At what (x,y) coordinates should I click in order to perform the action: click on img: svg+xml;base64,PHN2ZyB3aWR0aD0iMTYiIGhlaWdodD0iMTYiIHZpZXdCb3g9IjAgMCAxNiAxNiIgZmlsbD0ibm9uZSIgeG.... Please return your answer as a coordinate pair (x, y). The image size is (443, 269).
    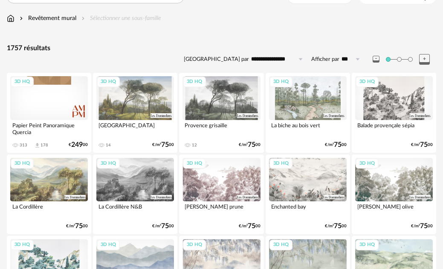
    Looking at the image, I should click on (21, 18).